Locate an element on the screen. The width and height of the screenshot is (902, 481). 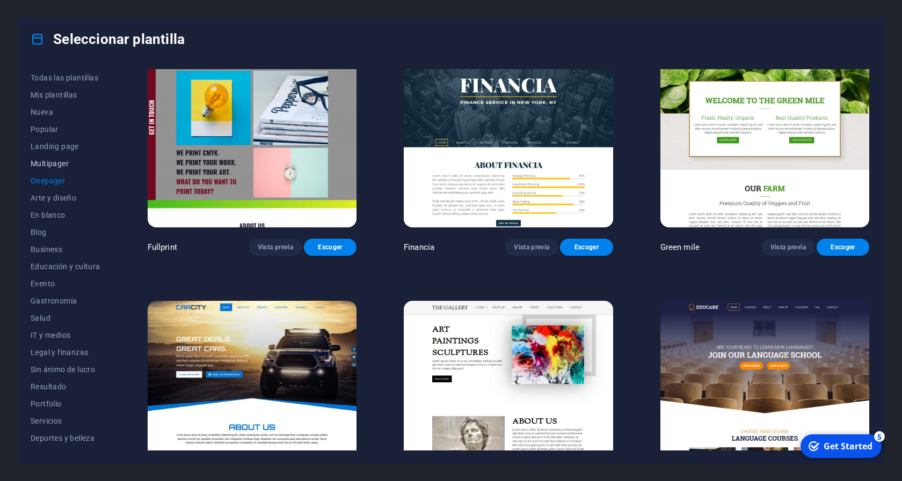
span: Arte y diseño is located at coordinates (65, 198).